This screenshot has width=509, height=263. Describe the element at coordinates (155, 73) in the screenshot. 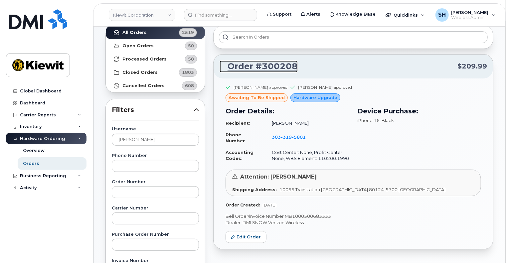

I see `a: Closed Orders1803` at that location.